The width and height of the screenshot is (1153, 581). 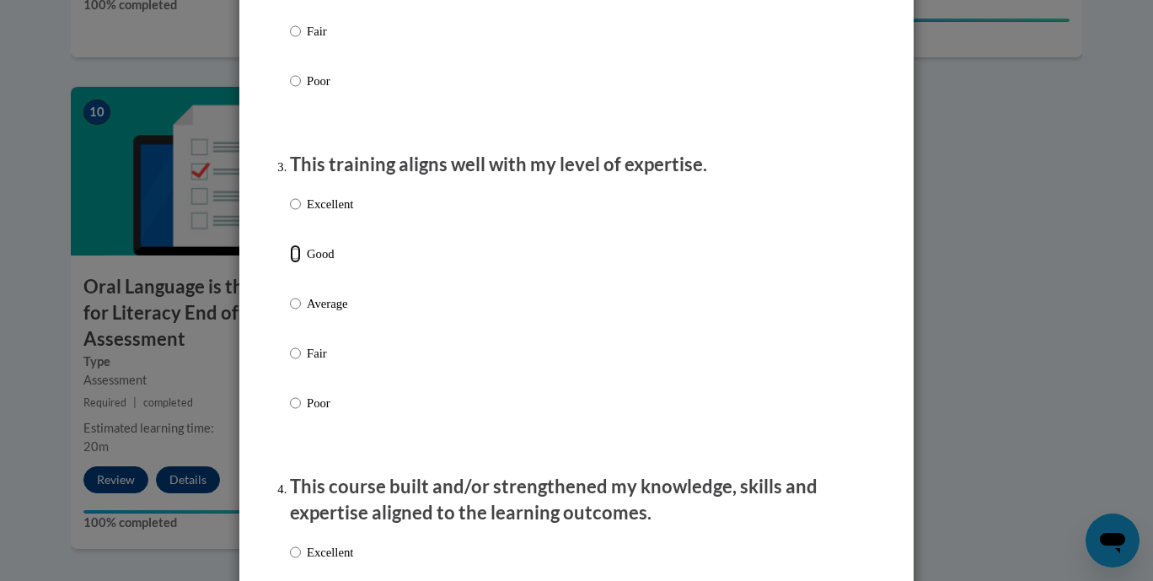 What do you see at coordinates (330, 254) in the screenshot?
I see `p: Good` at bounding box center [330, 254].